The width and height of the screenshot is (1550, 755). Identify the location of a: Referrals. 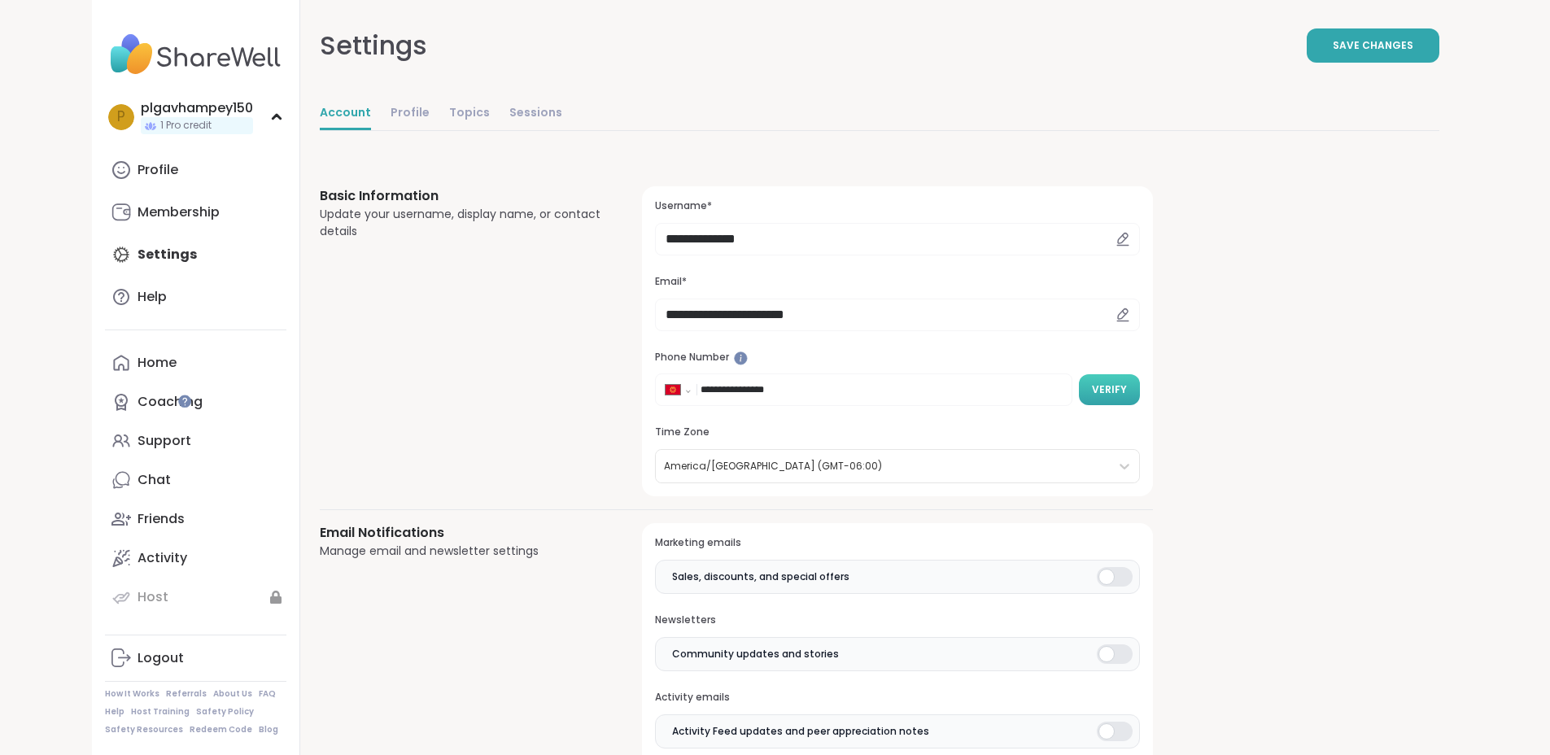
(186, 694).